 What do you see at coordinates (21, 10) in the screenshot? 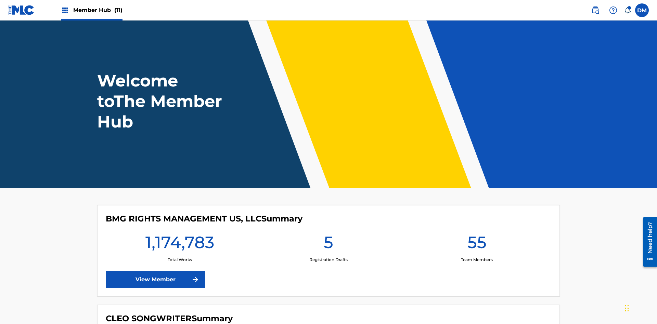
I see `img: MLC Logo` at bounding box center [21, 10].